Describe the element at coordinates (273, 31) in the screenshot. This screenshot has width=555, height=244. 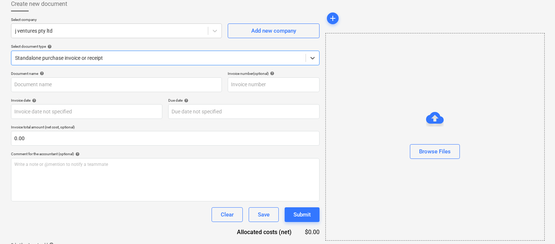
I see `div: Add new company` at that location.